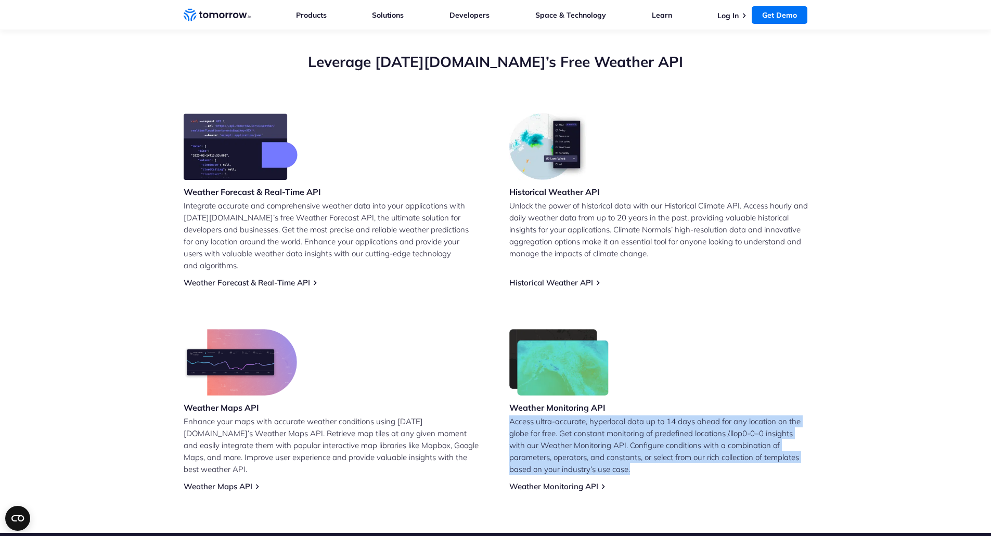  What do you see at coordinates (252, 192) in the screenshot?
I see `h3: Weather Forecast & Real-Time API` at bounding box center [252, 192].